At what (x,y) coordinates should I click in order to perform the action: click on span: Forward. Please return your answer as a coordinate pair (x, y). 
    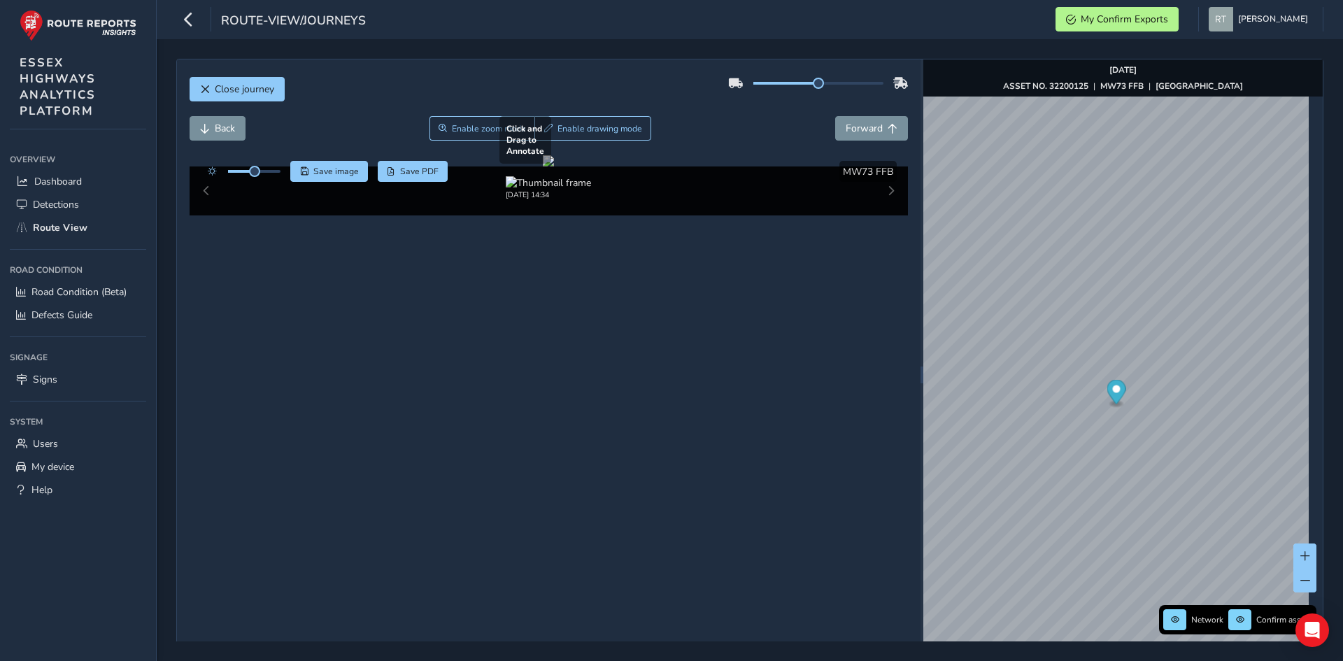
    Looking at the image, I should click on (864, 128).